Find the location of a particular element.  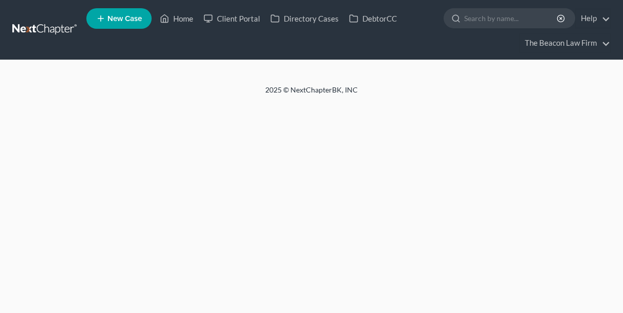

div: 2025 © NextChapterBK, INC is located at coordinates (312, 94).